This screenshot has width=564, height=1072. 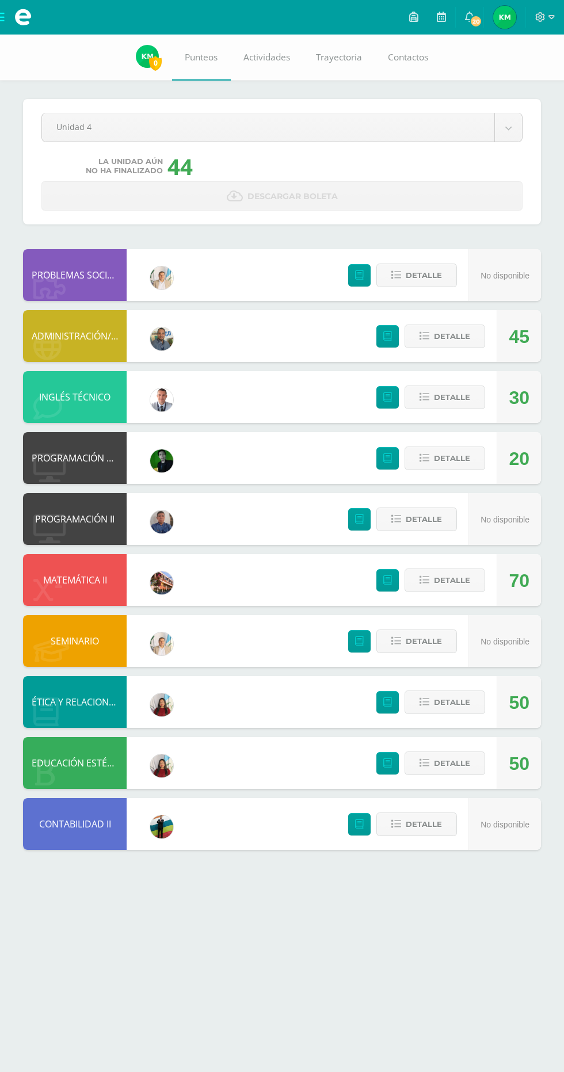 What do you see at coordinates (339, 57) in the screenshot?
I see `span: Trayectoria` at bounding box center [339, 57].